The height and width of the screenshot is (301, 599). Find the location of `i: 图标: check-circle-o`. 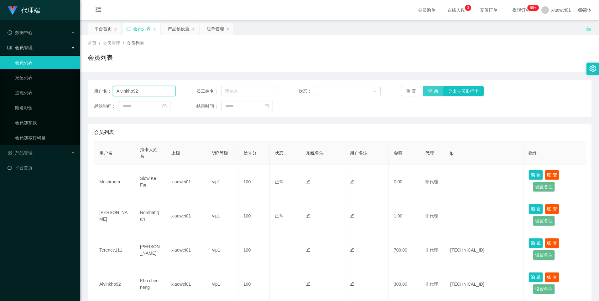

i: 图标: check-circle-o is located at coordinates (10, 33).